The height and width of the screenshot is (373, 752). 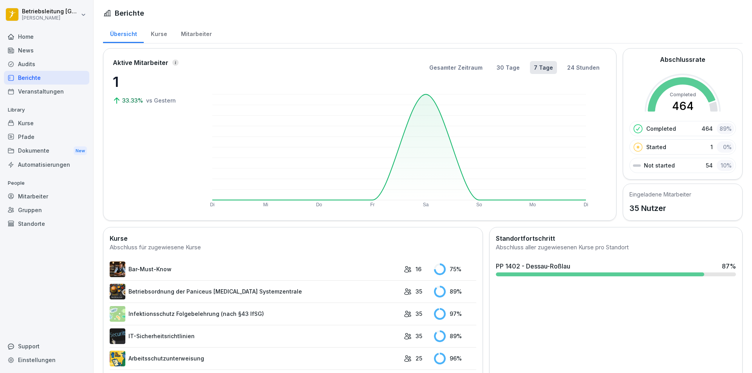 I want to click on a: Arbeitsschutzunterweisung, so click(x=255, y=359).